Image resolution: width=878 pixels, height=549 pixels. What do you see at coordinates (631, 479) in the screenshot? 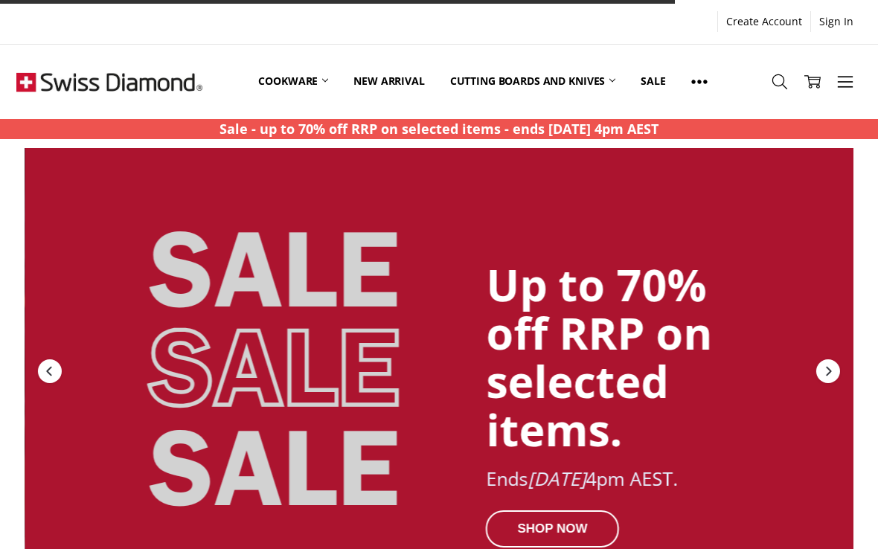
I see `div: Ends 4pm AEST.` at bounding box center [631, 479].